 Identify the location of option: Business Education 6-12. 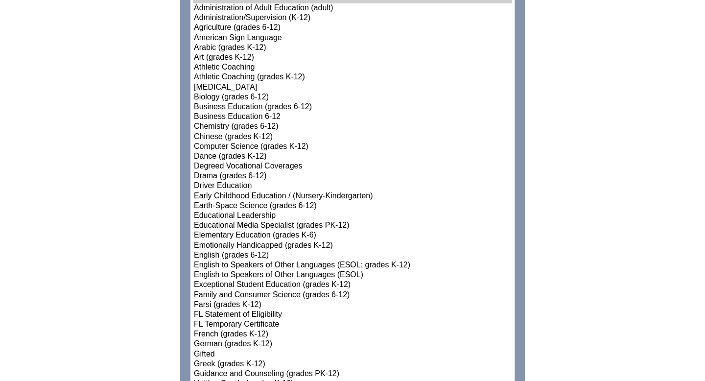
(353, 117).